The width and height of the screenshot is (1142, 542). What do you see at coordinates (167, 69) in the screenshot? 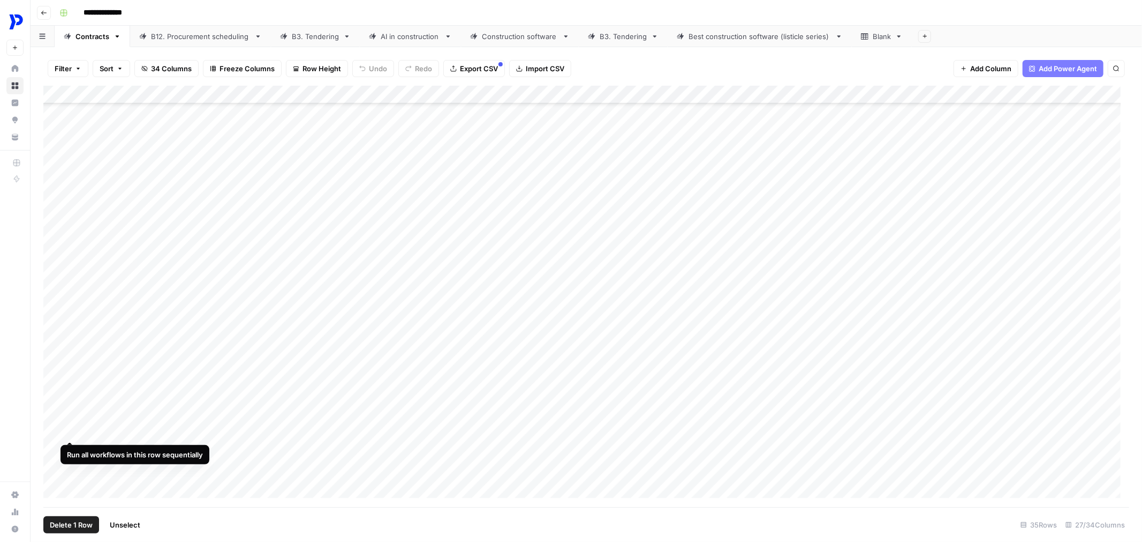
I see `button: 34 Columns` at bounding box center [167, 69].